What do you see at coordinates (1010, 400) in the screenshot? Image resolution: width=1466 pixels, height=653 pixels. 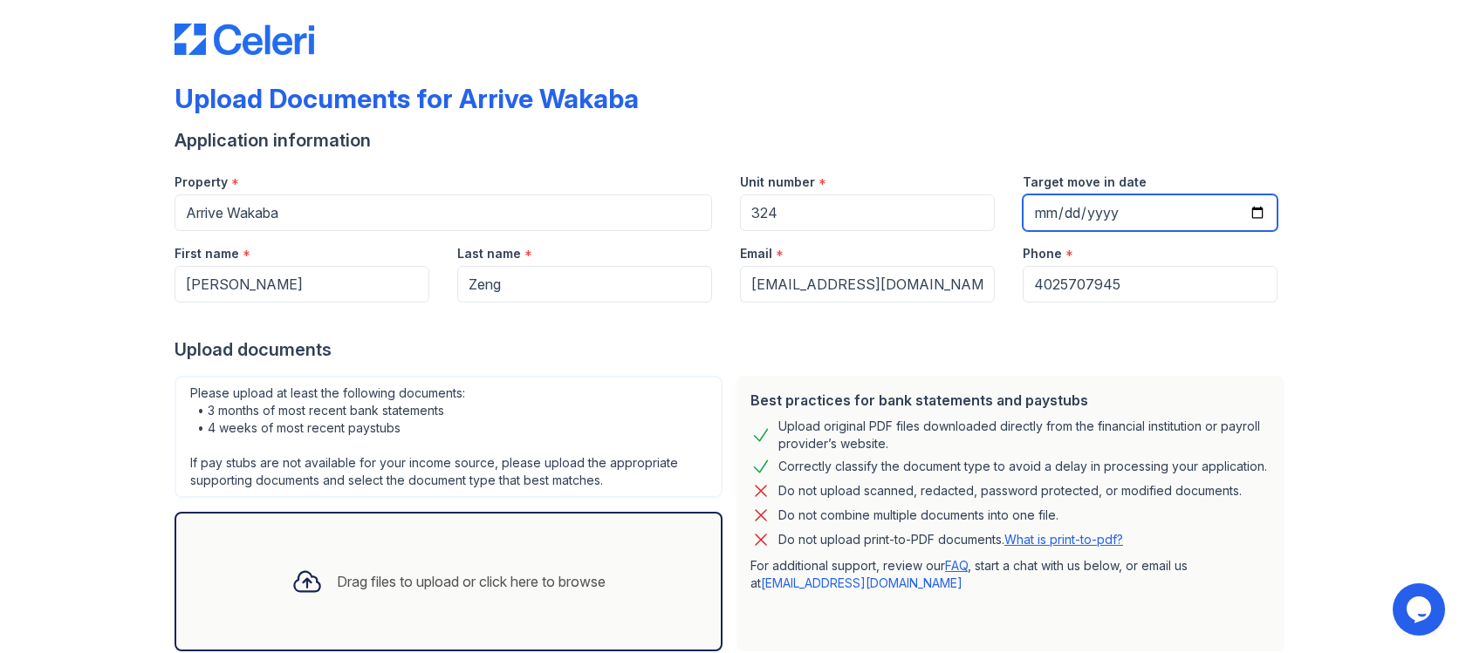 I see `div: Best practices for bank statements and paystubs` at bounding box center [1010, 400].